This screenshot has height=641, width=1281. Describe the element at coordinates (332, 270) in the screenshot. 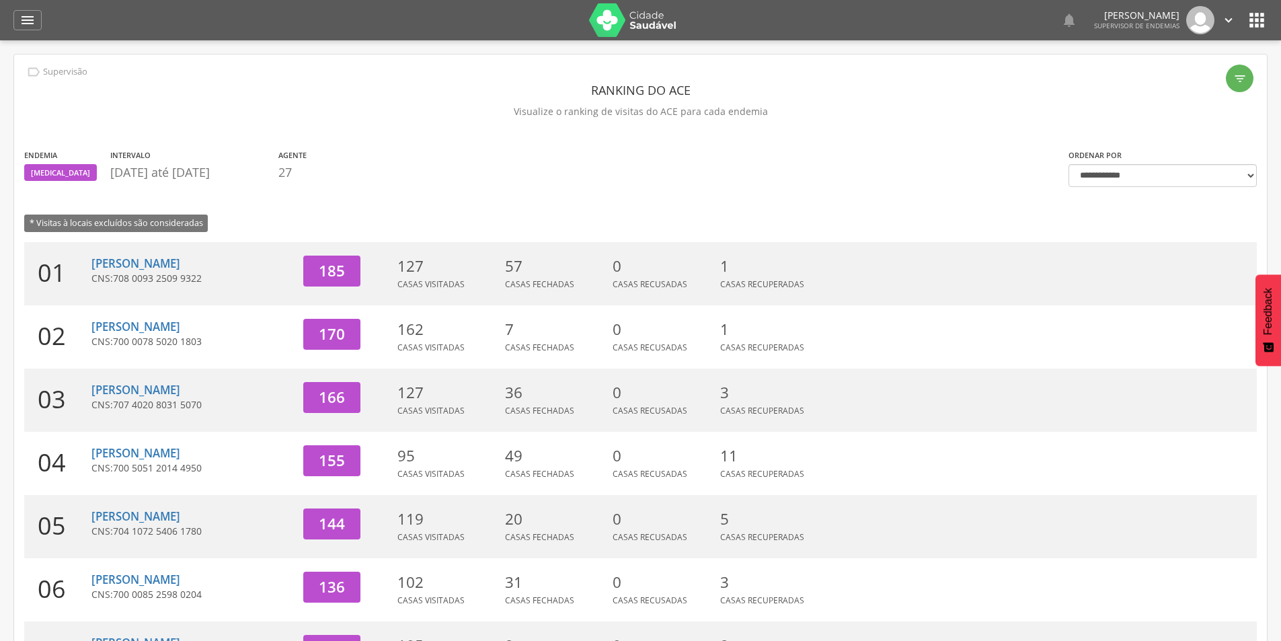

I see `span: 185` at that location.